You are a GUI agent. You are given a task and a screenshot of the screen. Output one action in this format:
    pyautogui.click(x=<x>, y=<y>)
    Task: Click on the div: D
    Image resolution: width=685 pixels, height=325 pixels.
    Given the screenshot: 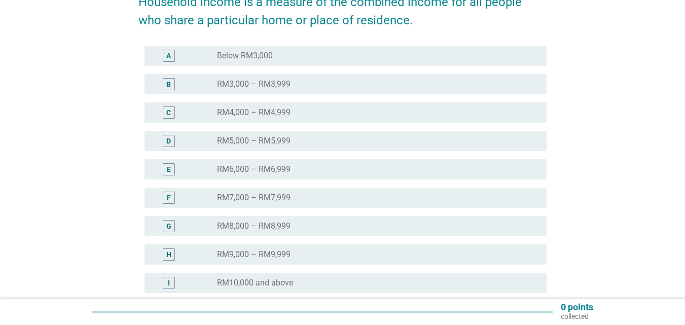 What is the action you would take?
    pyautogui.click(x=168, y=141)
    